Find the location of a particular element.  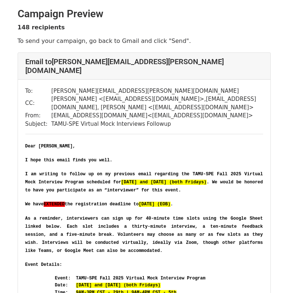

td: Subject: is located at coordinates (38, 124).